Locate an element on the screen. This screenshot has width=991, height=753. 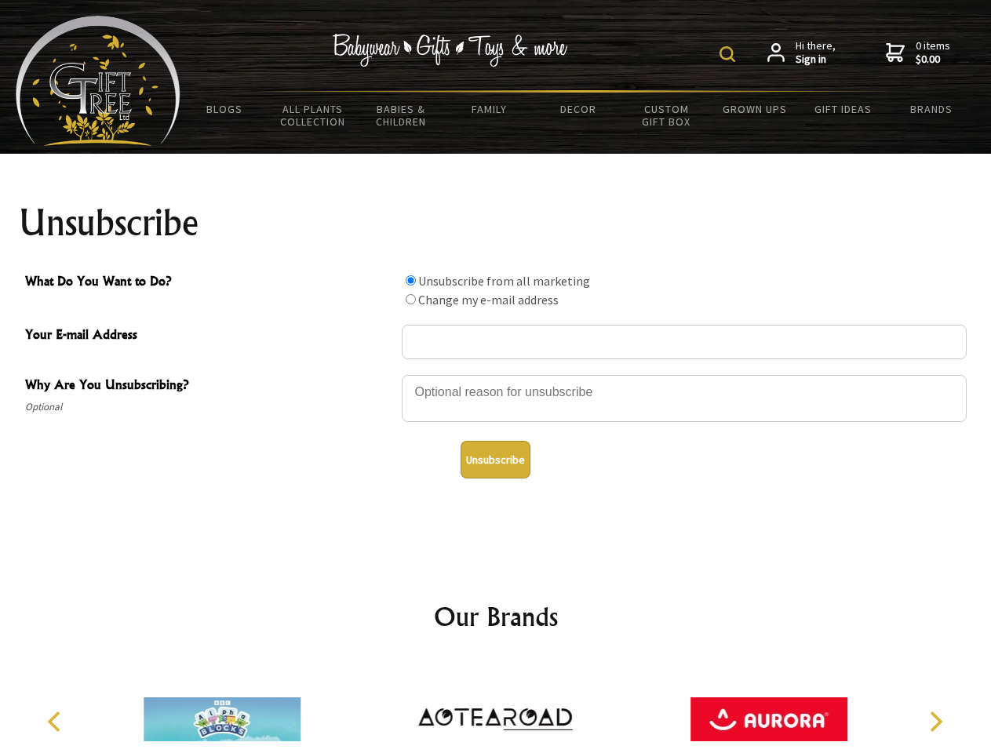
label: Unsubscribe from all marketing is located at coordinates (504, 281).